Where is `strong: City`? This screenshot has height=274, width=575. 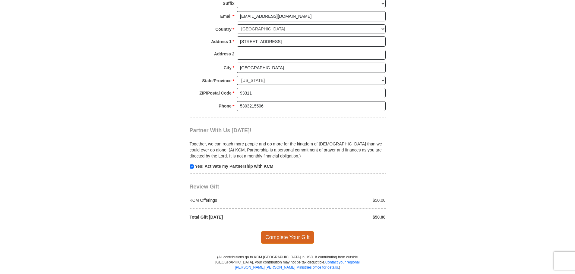 strong: City is located at coordinates (227, 68).